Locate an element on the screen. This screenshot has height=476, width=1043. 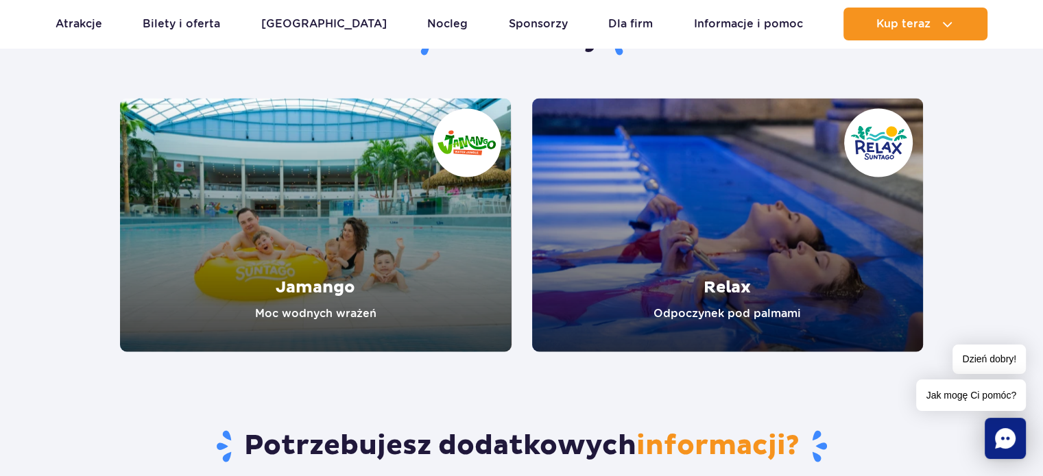
span: informacji? is located at coordinates (718, 446).